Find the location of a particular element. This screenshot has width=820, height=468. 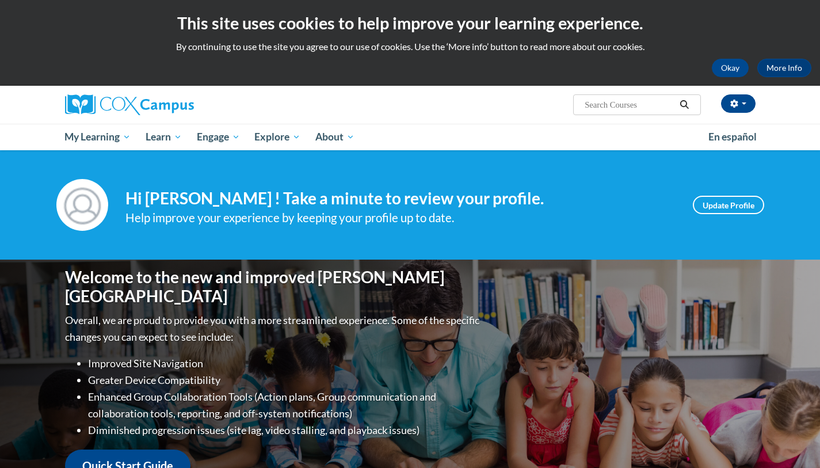

div: Help improve your experience by keeping your profile up to date. is located at coordinates (401, 218).